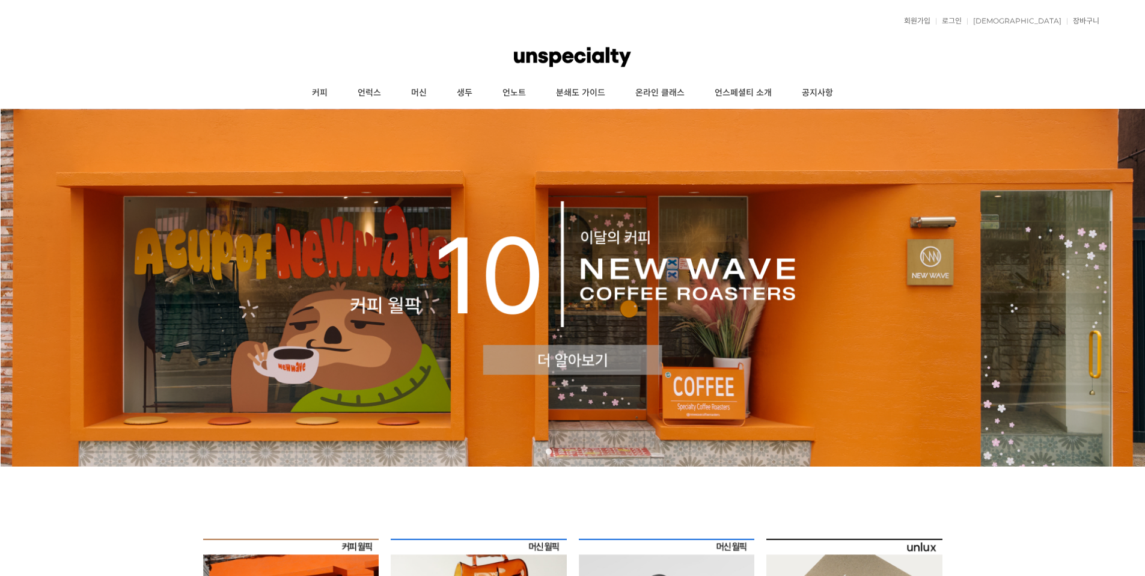 Image resolution: width=1145 pixels, height=576 pixels. Describe the element at coordinates (369, 93) in the screenshot. I see `a: 언럭스` at that location.